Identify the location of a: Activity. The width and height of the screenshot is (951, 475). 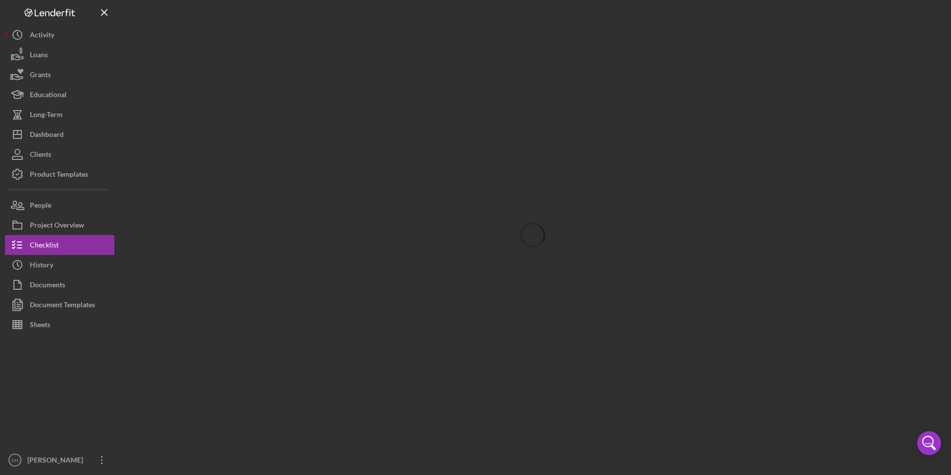
(60, 35).